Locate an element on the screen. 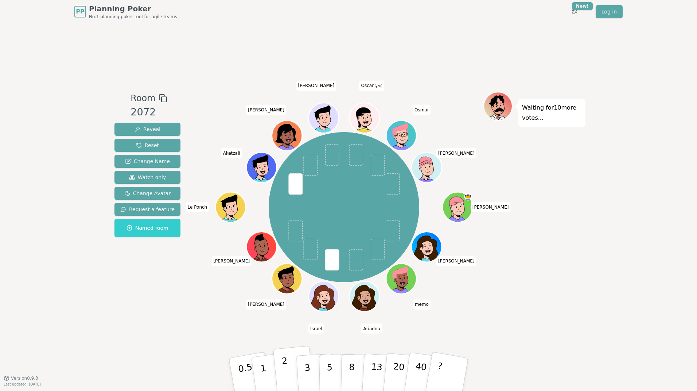 The height and width of the screenshot is (391, 697). span: Request a feature is located at coordinates (147, 210).